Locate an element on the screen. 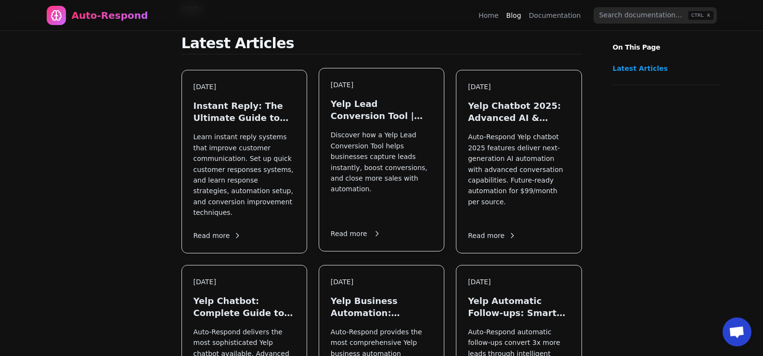  p: Learn instant reply systems that improve customer communication. Set up quick customer responses ... is located at coordinates (244, 174).